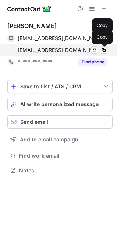 The image size is (117, 235). I want to click on button: Send email, so click(60, 122).